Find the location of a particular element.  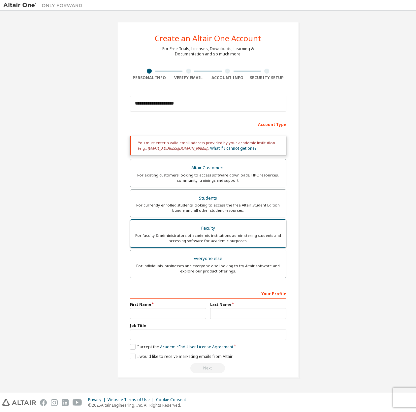

div: You need to provide your academic email is located at coordinates (208, 368).